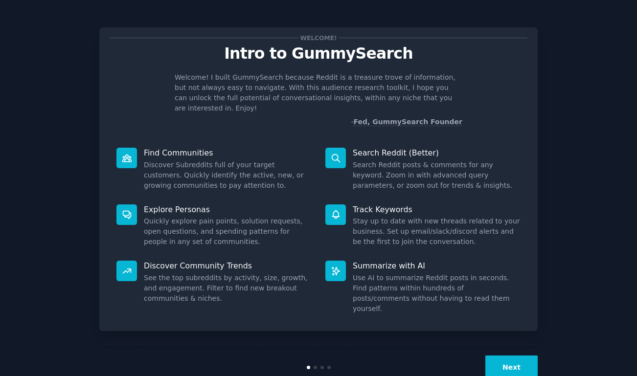 This screenshot has width=637, height=376. Describe the element at coordinates (437, 175) in the screenshot. I see `dd: Search Reddit posts & comments for any keyword. Zoom in with advanced query parameters, or zoom o...` at that location.